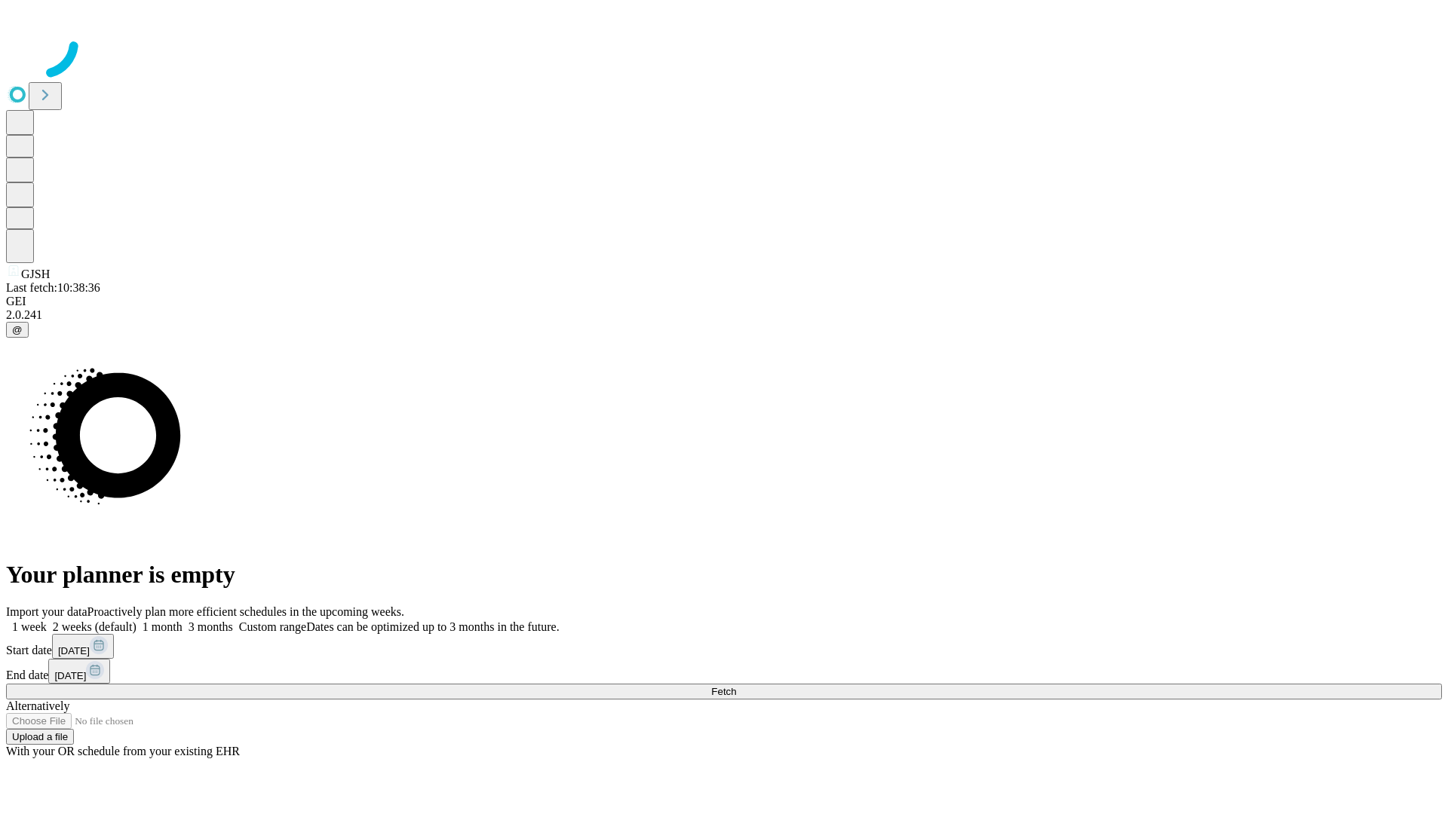 The width and height of the screenshot is (1448, 814). I want to click on h1: Your planner is empty, so click(724, 575).